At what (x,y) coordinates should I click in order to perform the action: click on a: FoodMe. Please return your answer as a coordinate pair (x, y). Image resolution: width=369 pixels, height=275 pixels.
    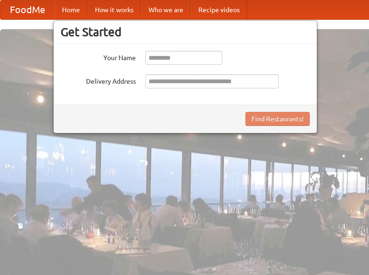
    Looking at the image, I should click on (27, 10).